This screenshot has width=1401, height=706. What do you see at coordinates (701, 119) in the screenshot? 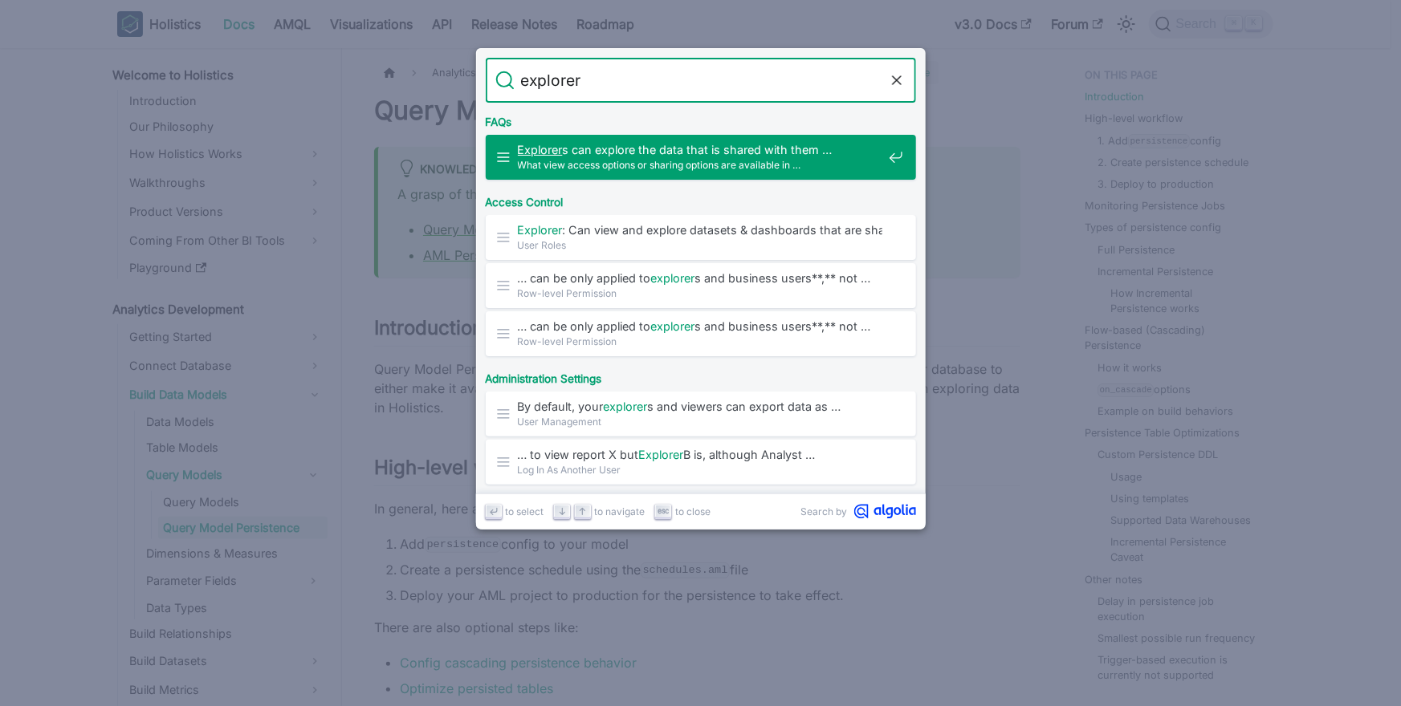
I see `div: FAQs` at bounding box center [701, 119].